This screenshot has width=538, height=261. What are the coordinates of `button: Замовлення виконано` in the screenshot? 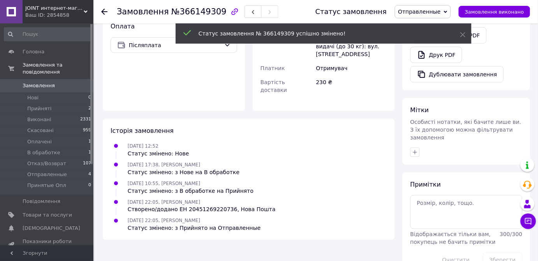 It's located at (494, 12).